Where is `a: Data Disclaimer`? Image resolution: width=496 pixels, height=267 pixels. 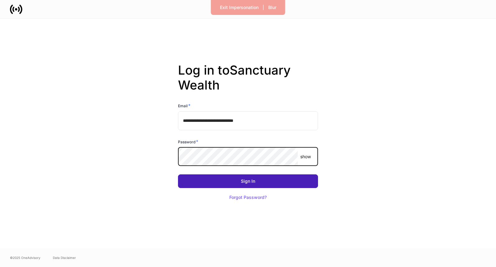
a: Data Disclaimer is located at coordinates (64, 258).